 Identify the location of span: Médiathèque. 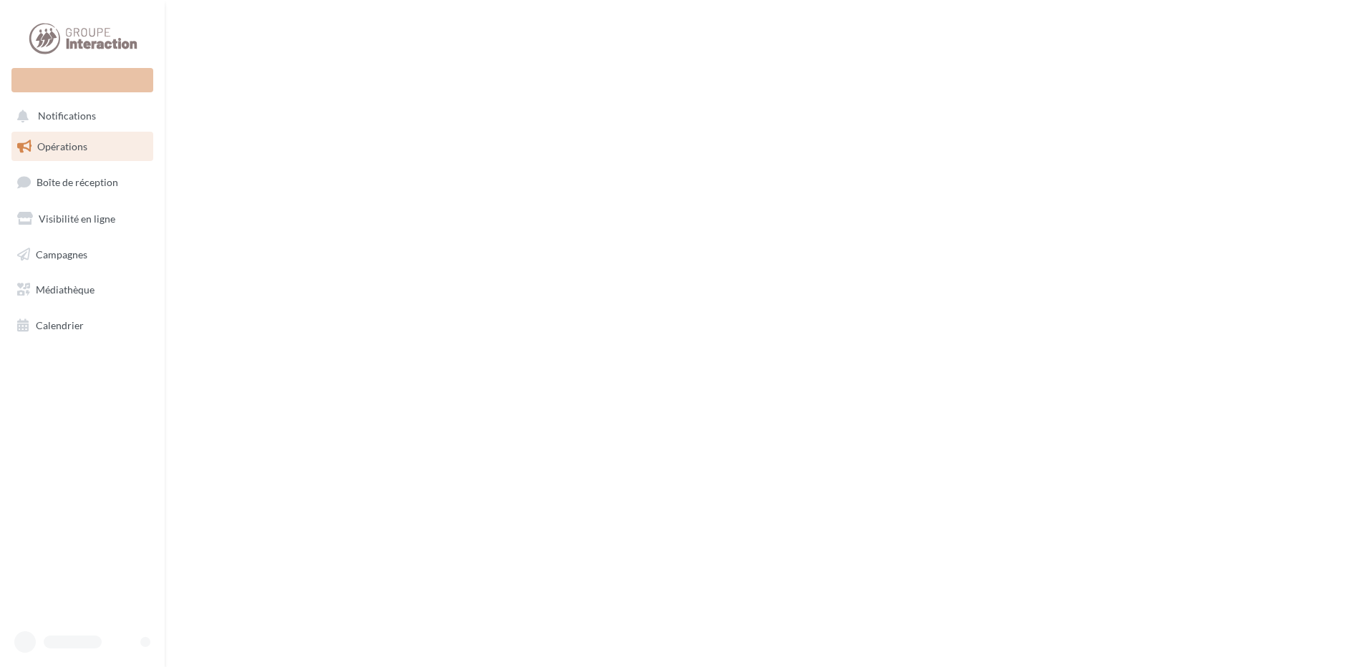
(65, 289).